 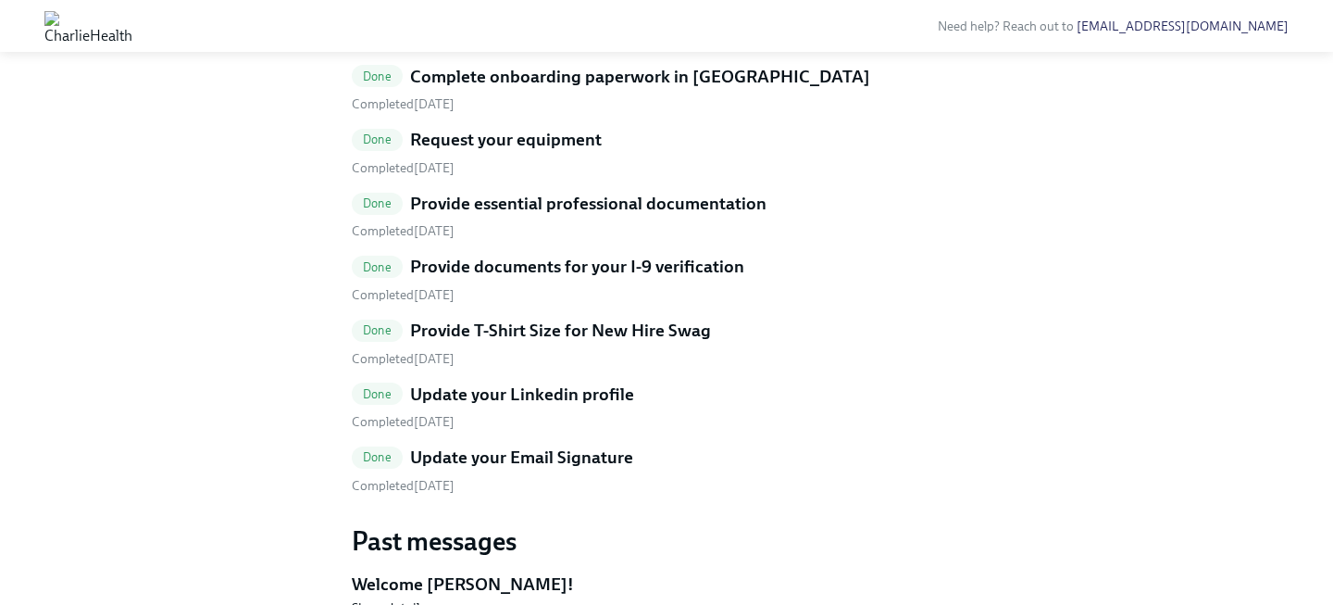 I want to click on span: Need help? Reach out to, so click(x=1113, y=26).